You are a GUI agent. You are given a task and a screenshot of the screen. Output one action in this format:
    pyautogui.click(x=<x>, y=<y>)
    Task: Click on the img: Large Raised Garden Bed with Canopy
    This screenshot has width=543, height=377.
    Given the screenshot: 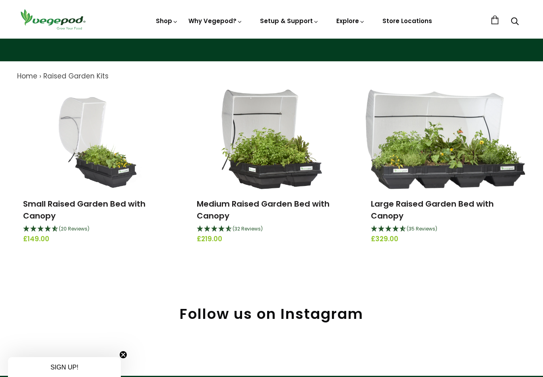 What is the action you would take?
    pyautogui.click(x=445, y=139)
    